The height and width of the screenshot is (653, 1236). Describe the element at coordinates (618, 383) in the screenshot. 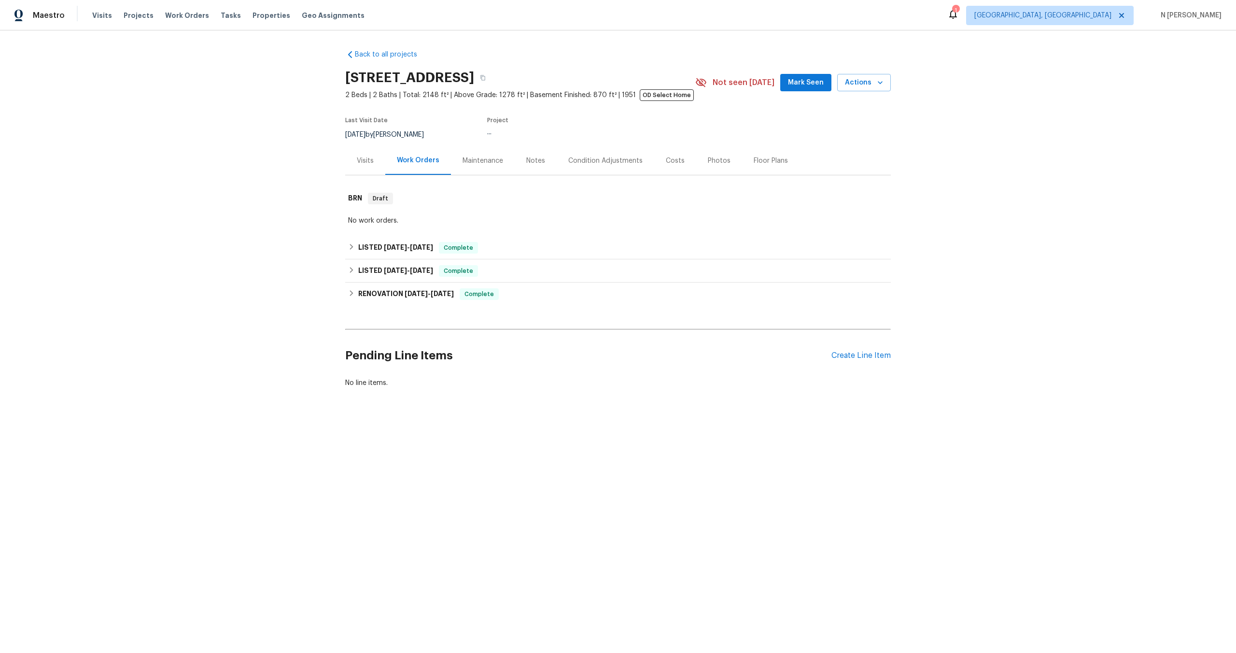

I see `div: No line items.` at that location.